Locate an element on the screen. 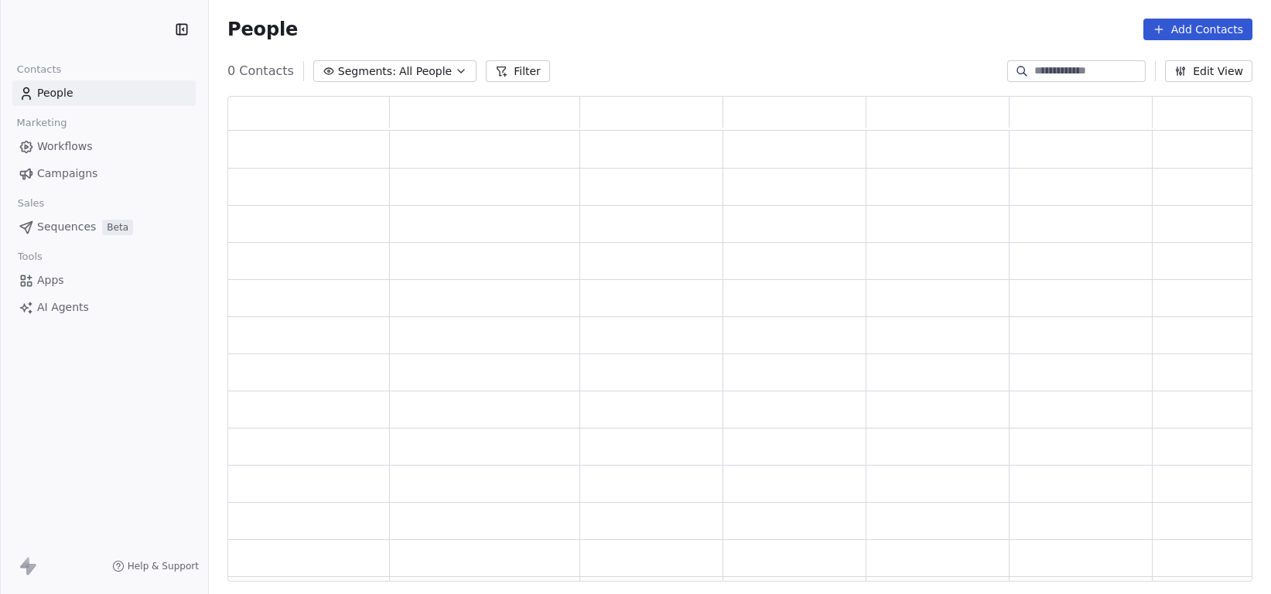 The image size is (1271, 594). span: Workflows is located at coordinates (65, 146).